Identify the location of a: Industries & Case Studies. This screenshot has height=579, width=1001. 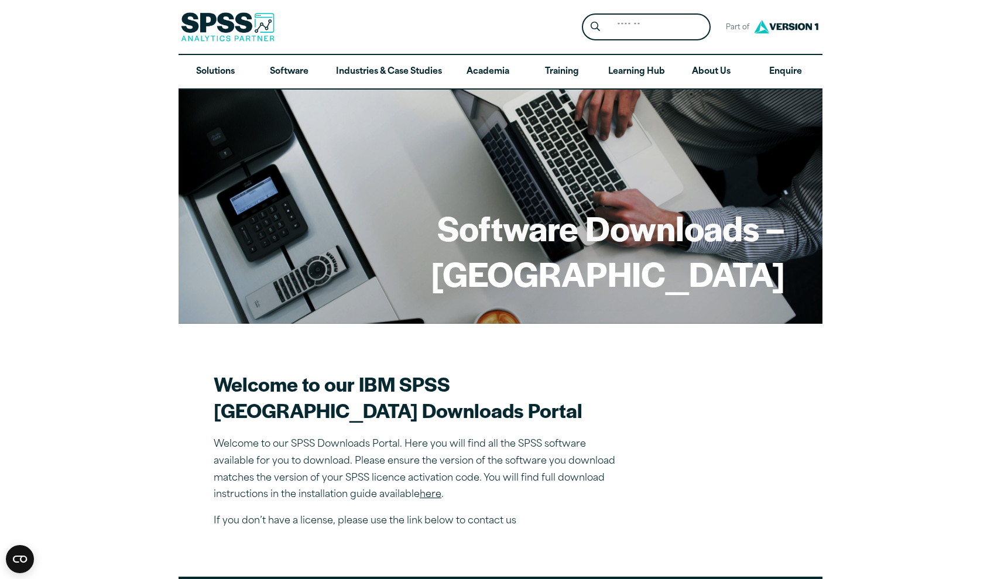
(389, 72).